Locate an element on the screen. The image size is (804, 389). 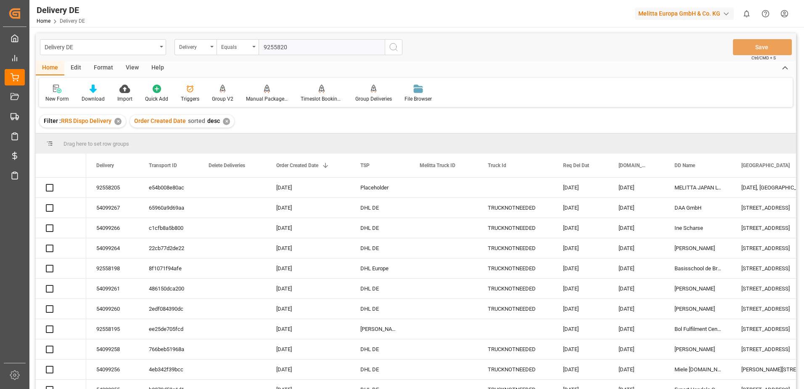
div: Ine Scharse is located at coordinates (698, 228).